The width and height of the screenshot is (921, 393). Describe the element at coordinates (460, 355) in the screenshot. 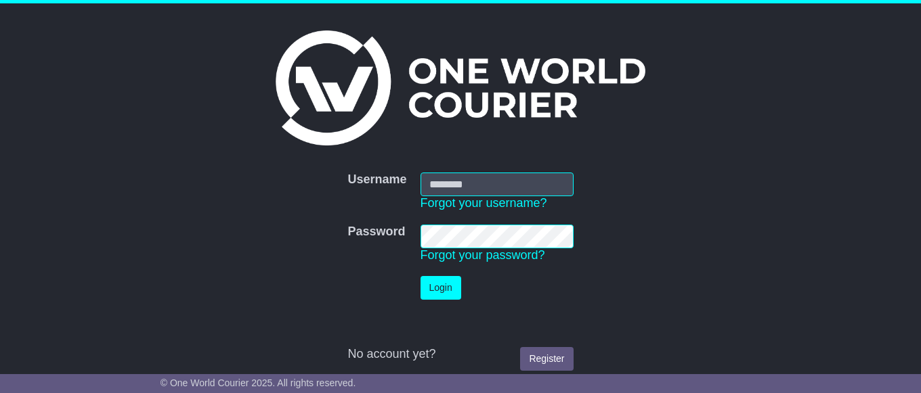

I see `div: No account yet?` at that location.